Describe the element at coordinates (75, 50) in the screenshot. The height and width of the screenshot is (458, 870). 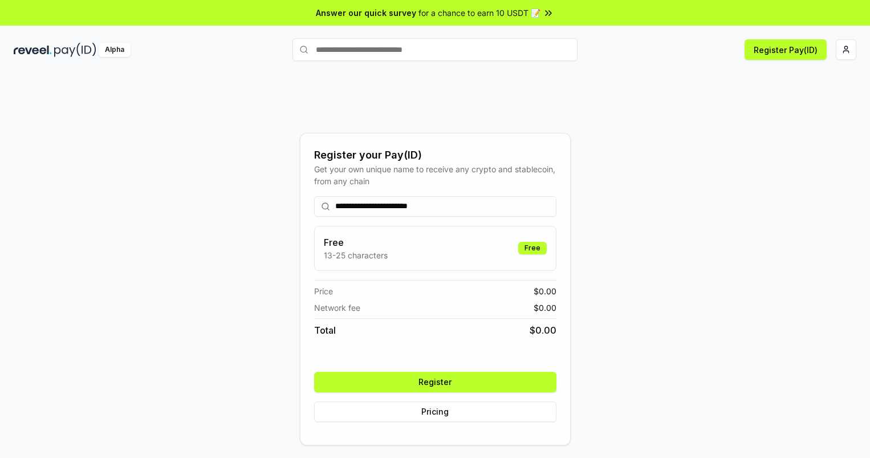
I see `img: pay_id` at that location.